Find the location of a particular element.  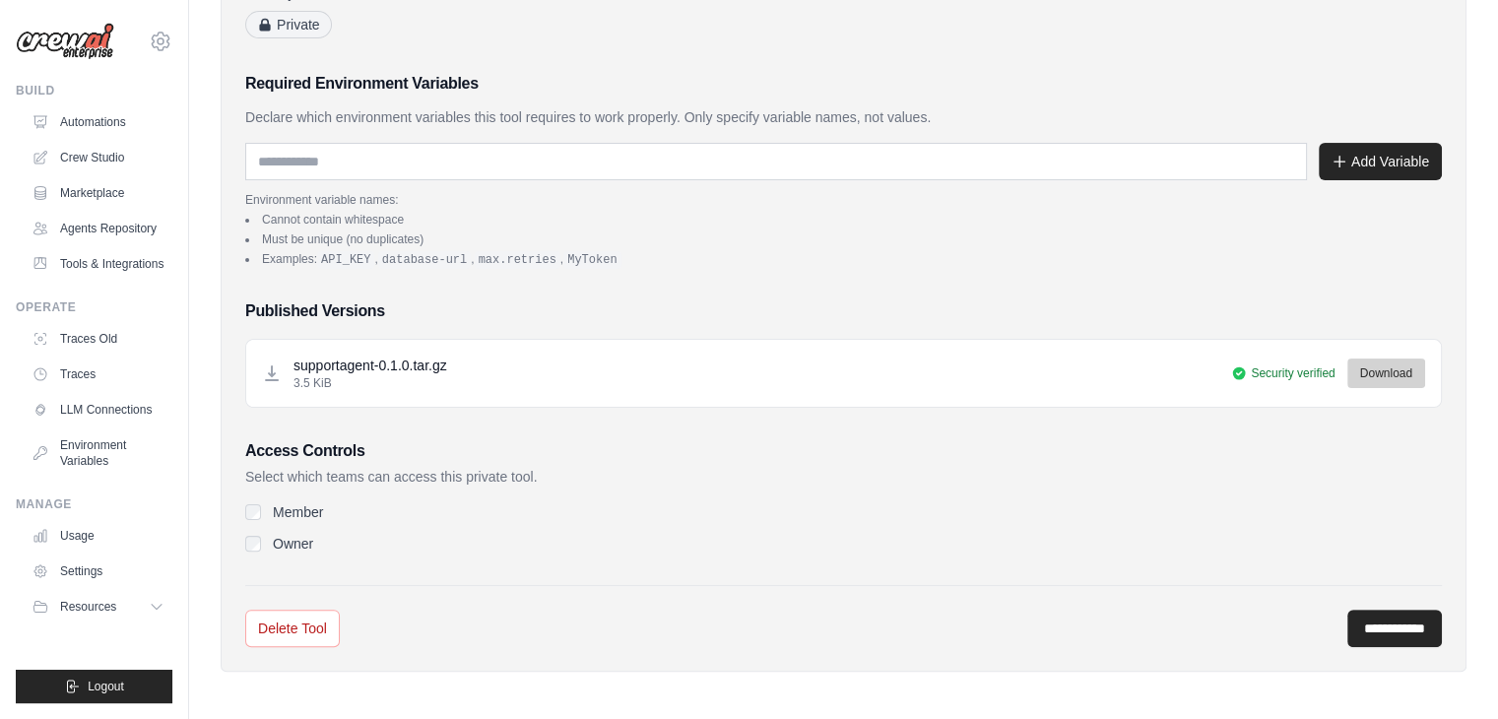

button: Logout is located at coordinates (94, 686).